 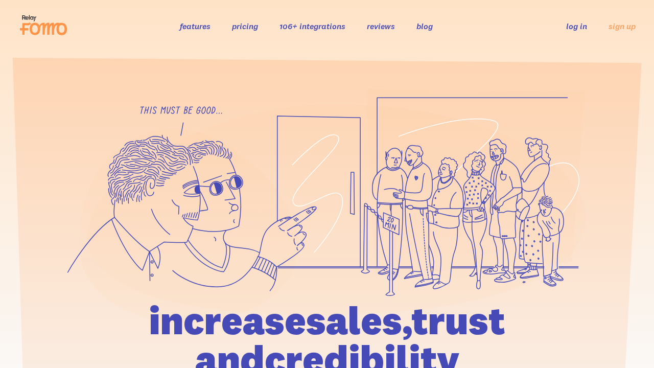 I want to click on a: pricing, so click(x=245, y=26).